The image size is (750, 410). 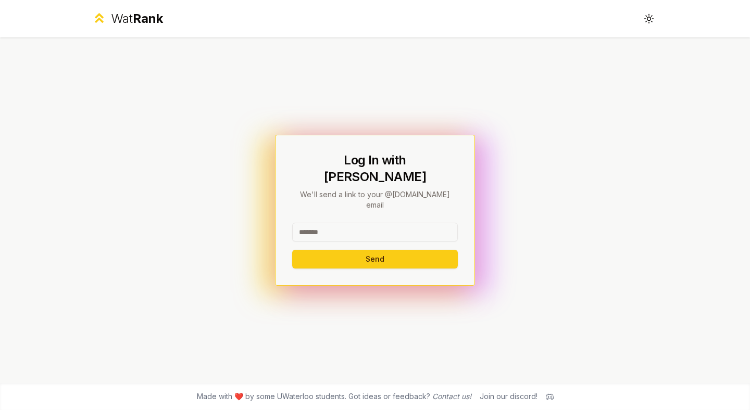 What do you see at coordinates (137, 19) in the screenshot?
I see `div: Wat` at bounding box center [137, 19].